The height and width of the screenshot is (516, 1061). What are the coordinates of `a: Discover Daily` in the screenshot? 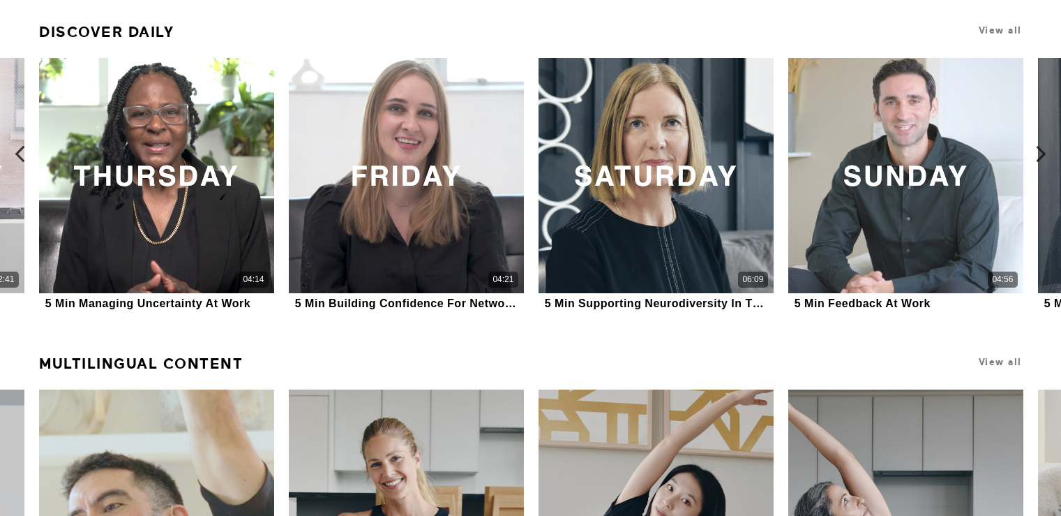 It's located at (106, 32).